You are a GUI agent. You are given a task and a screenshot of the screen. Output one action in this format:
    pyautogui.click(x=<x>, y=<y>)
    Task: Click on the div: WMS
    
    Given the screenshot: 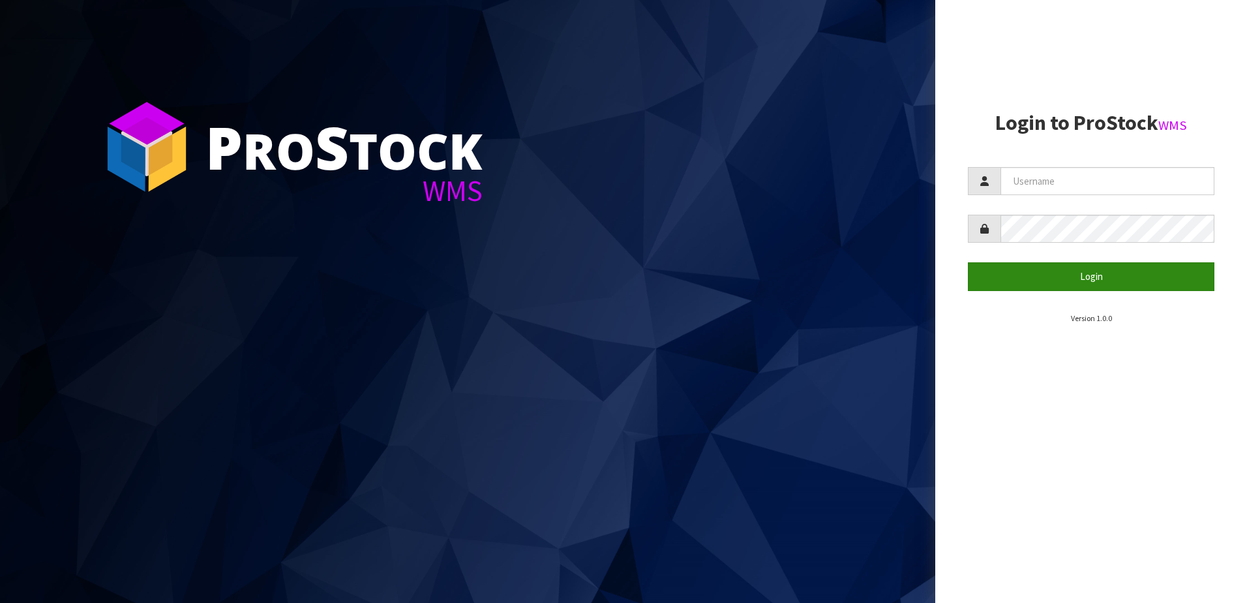 What is the action you would take?
    pyautogui.click(x=344, y=190)
    